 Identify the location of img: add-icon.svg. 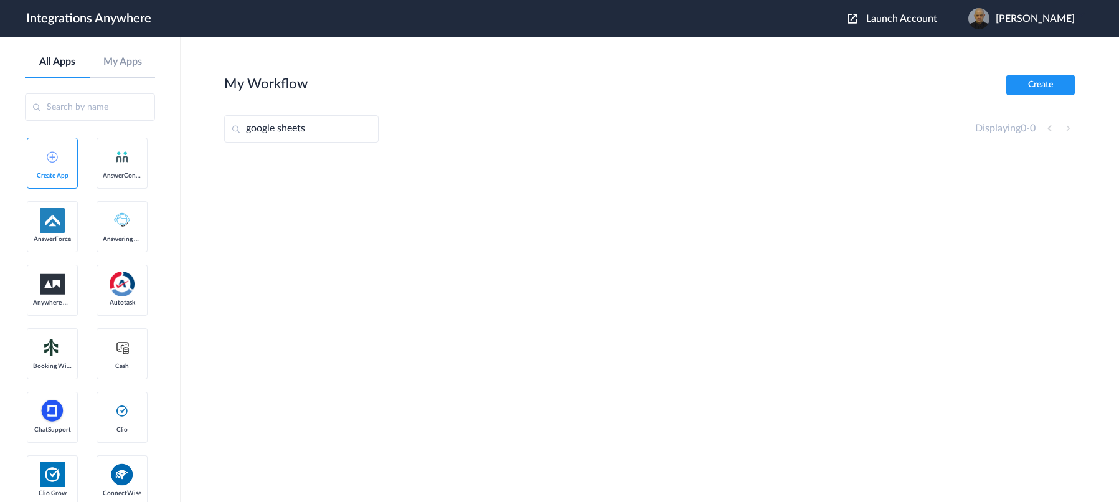
(52, 157).